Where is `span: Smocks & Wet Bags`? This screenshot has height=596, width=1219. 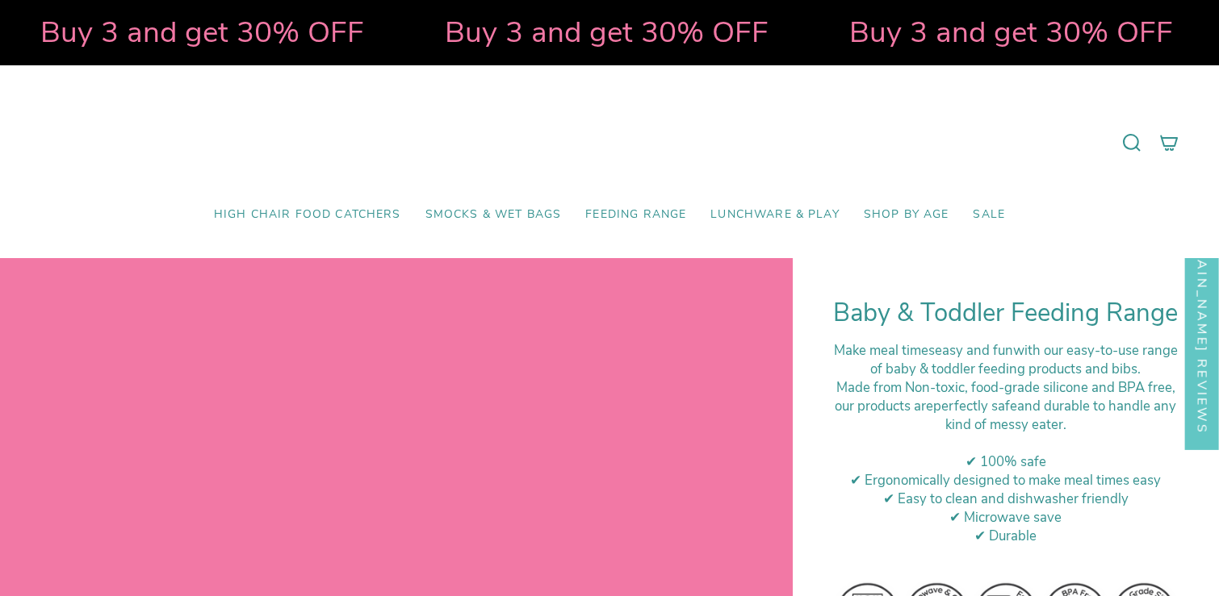
span: Smocks & Wet Bags is located at coordinates (493, 215).